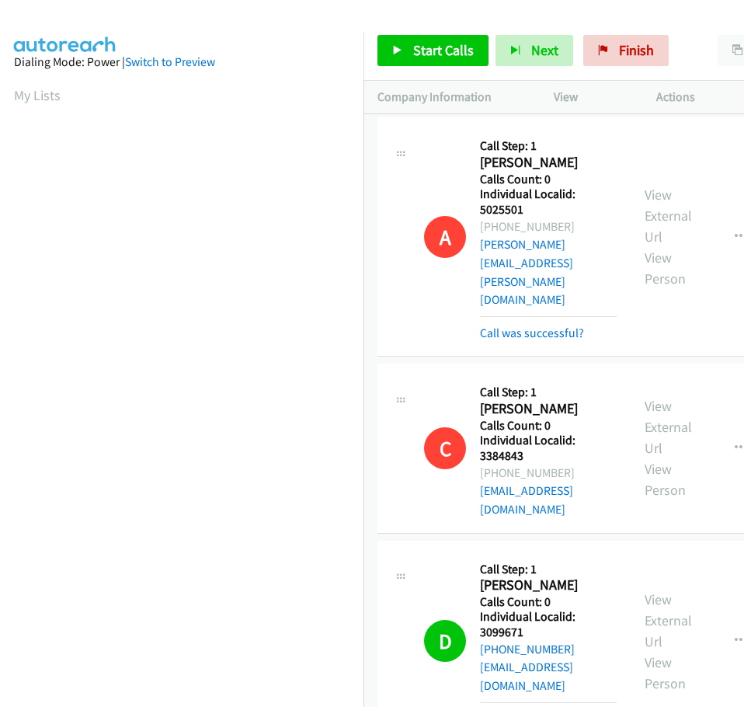  Describe the element at coordinates (182, 62) in the screenshot. I see `div: Dialing Mode: Power |` at that location.